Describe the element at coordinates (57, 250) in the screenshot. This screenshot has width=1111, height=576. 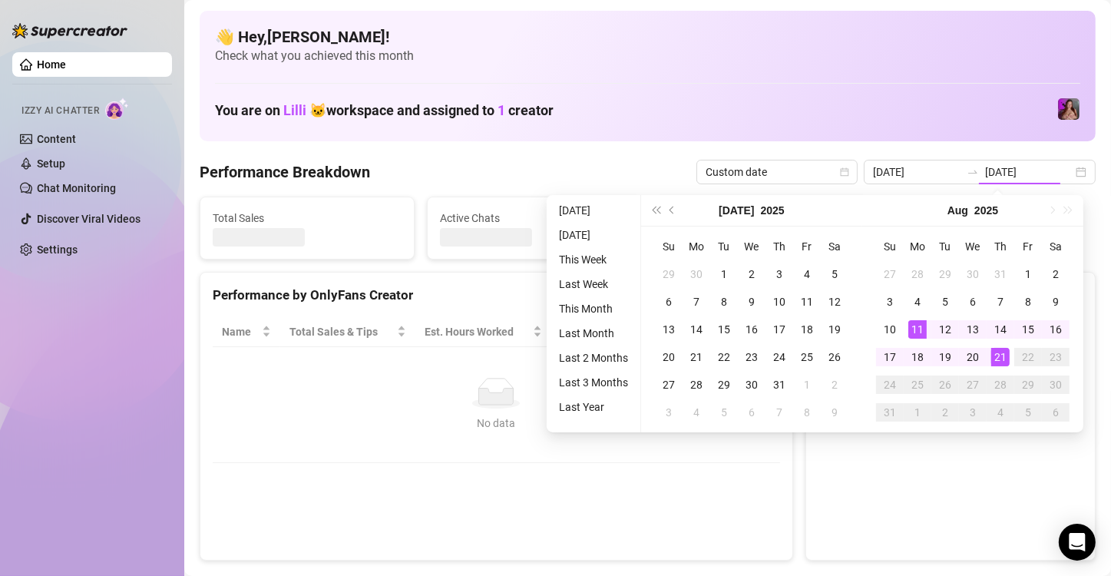
I see `a: Settings` at that location.